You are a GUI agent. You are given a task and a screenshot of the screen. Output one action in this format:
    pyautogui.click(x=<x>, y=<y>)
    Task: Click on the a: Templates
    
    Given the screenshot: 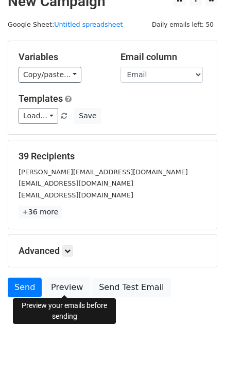 What is the action you would take?
    pyautogui.click(x=41, y=98)
    